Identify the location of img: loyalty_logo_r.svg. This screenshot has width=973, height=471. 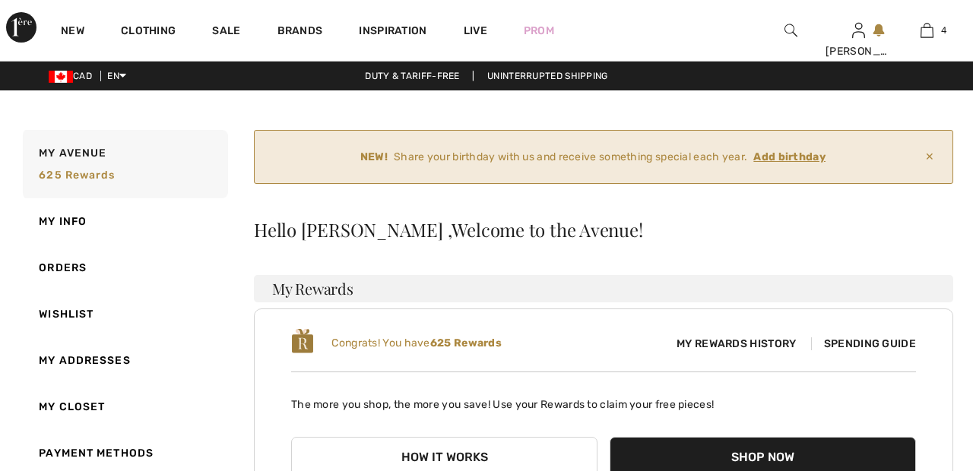
(302, 341).